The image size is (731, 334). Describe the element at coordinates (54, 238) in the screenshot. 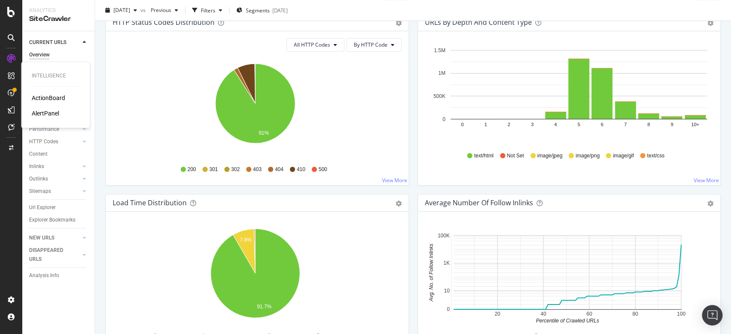

I see `a: NEW URLS` at that location.